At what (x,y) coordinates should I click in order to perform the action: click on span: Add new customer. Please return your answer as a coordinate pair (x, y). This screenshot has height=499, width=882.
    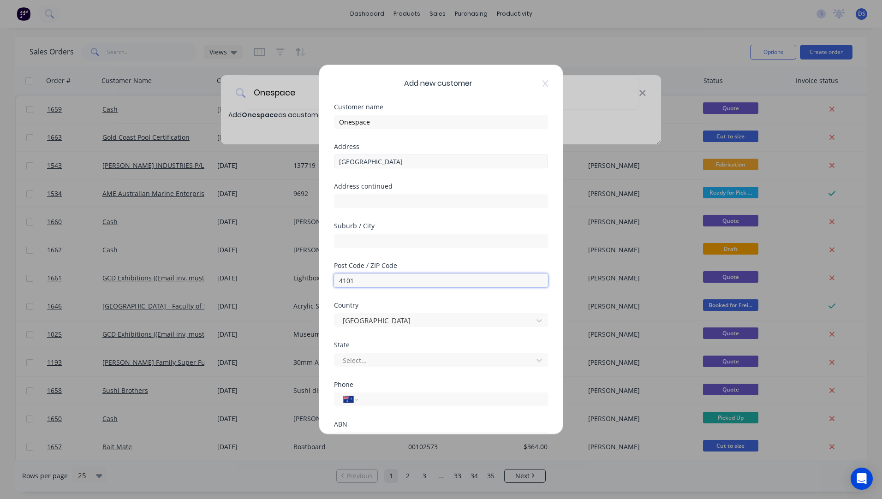
    Looking at the image, I should click on (438, 83).